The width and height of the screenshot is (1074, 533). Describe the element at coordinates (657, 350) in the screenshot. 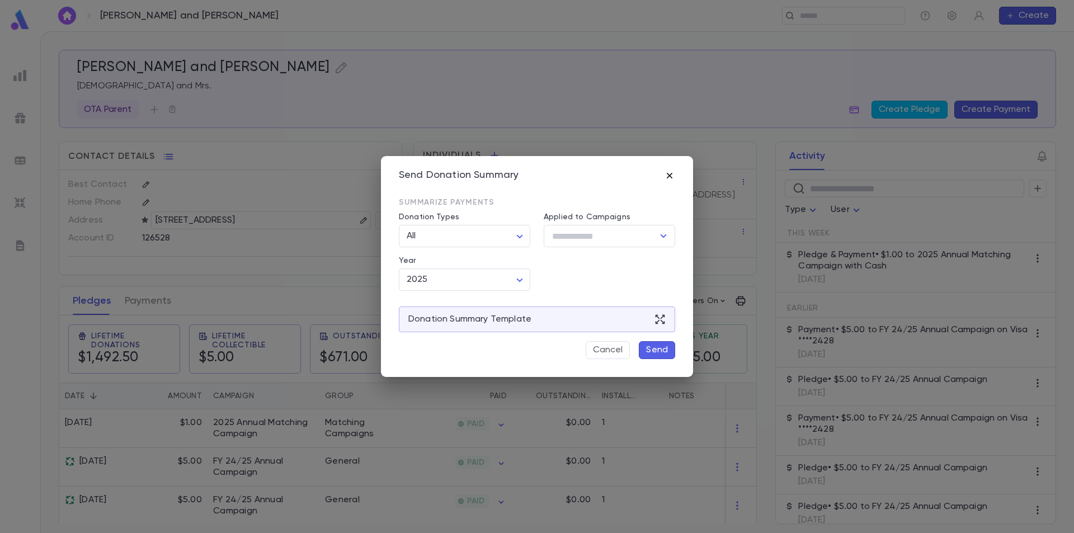

I see `p: Send` at that location.